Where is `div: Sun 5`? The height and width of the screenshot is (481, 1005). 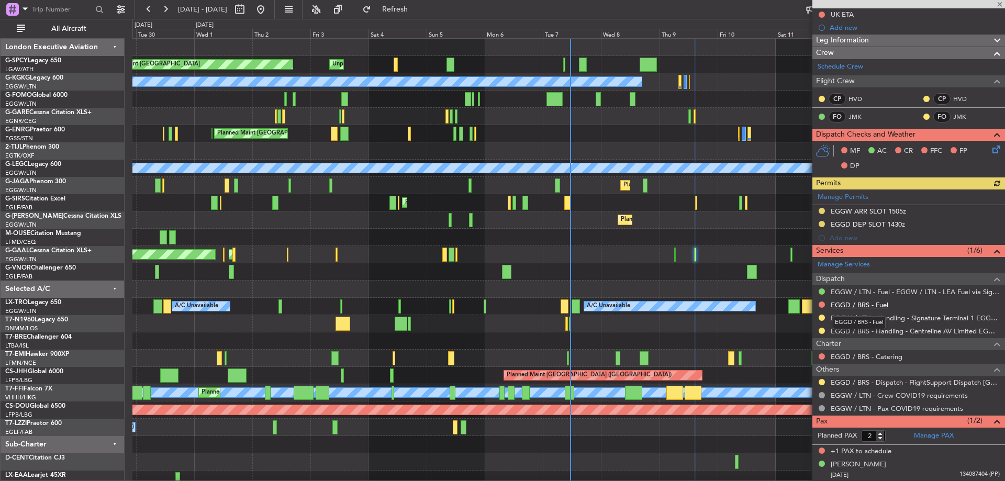 div: Sun 5 is located at coordinates (455, 33).